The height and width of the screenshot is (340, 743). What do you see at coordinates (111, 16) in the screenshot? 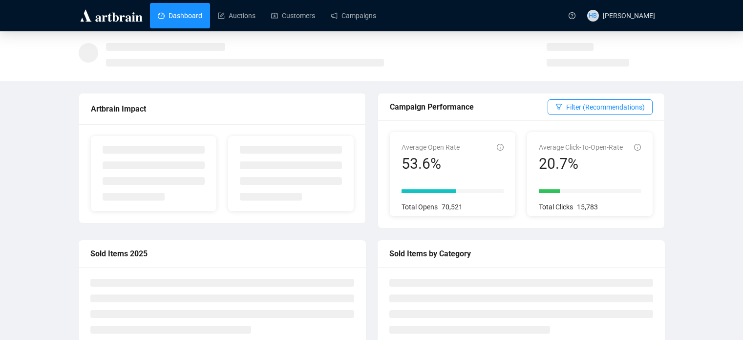
I see `img: logo` at bounding box center [111, 16].